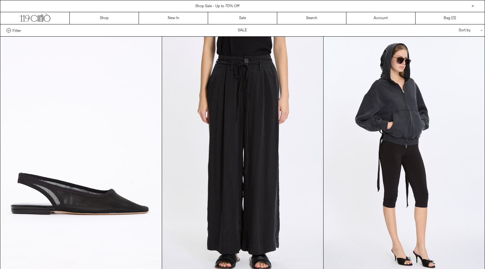  I want to click on a: Bag (), so click(450, 18).